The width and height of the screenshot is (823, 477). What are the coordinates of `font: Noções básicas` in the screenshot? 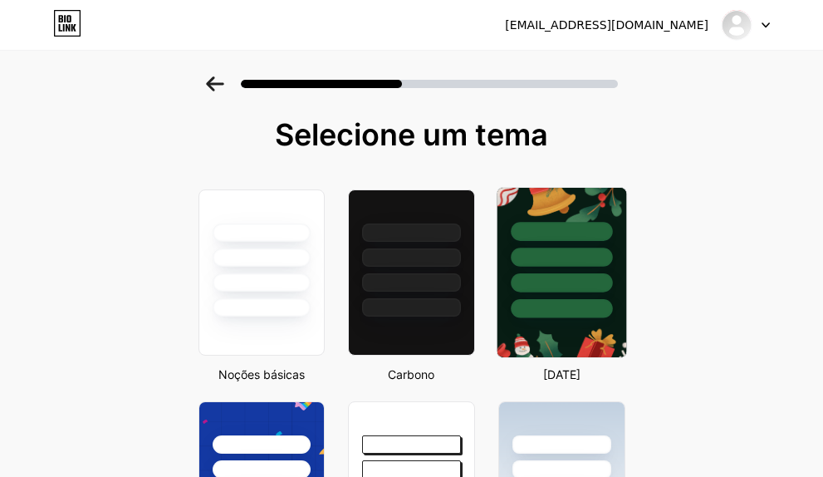 It's located at (262, 374).